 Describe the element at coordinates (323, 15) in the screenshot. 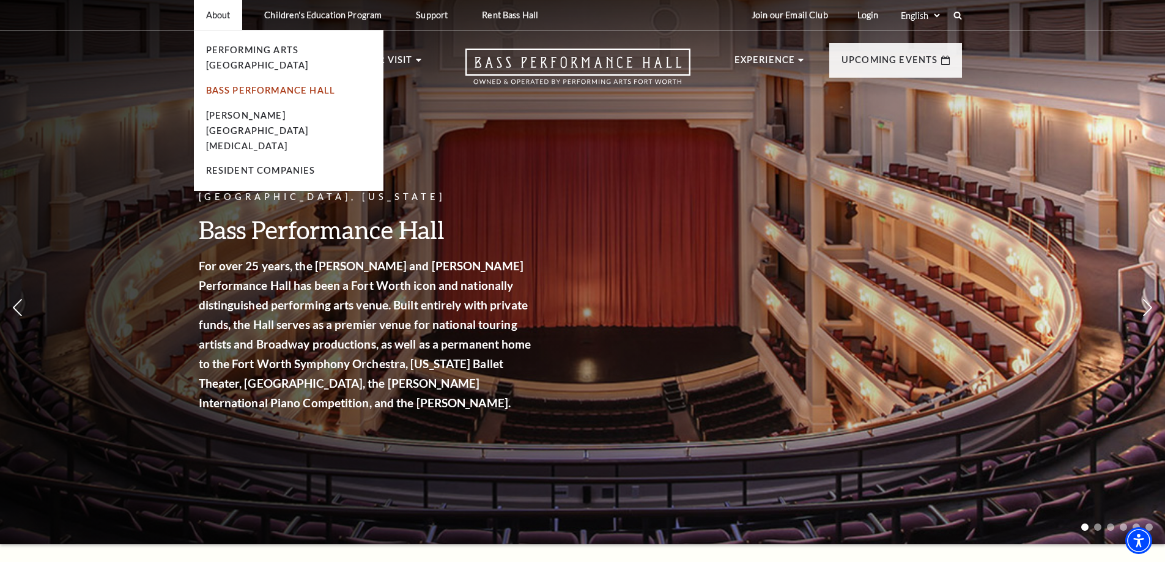

I see `p: Children's Education Program` at that location.